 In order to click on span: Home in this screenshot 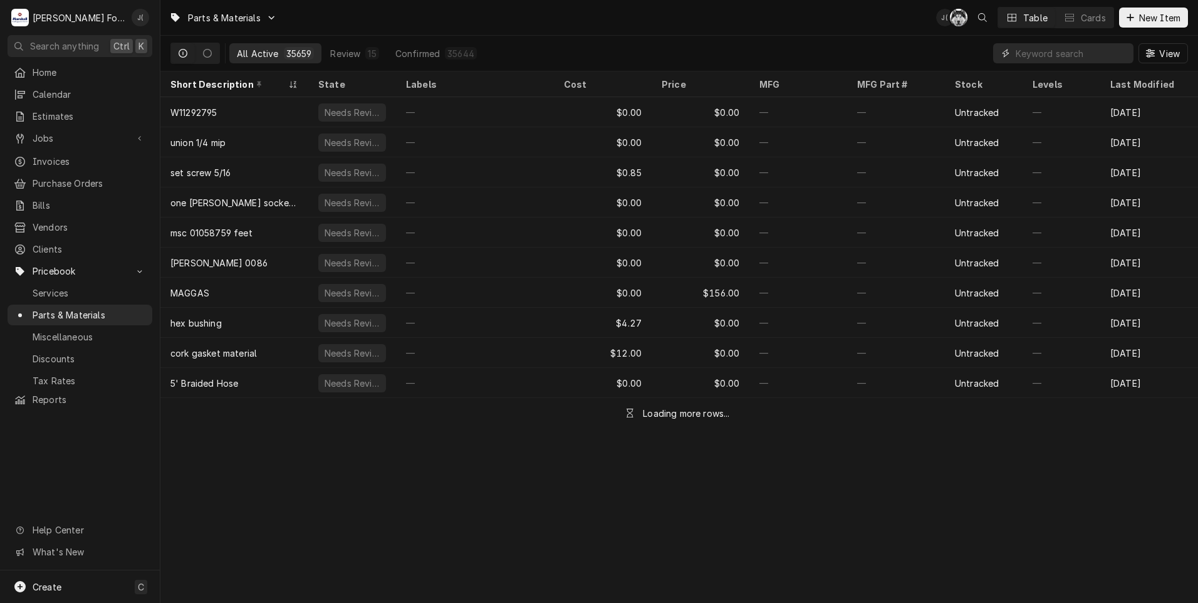, I will do `click(89, 72)`.